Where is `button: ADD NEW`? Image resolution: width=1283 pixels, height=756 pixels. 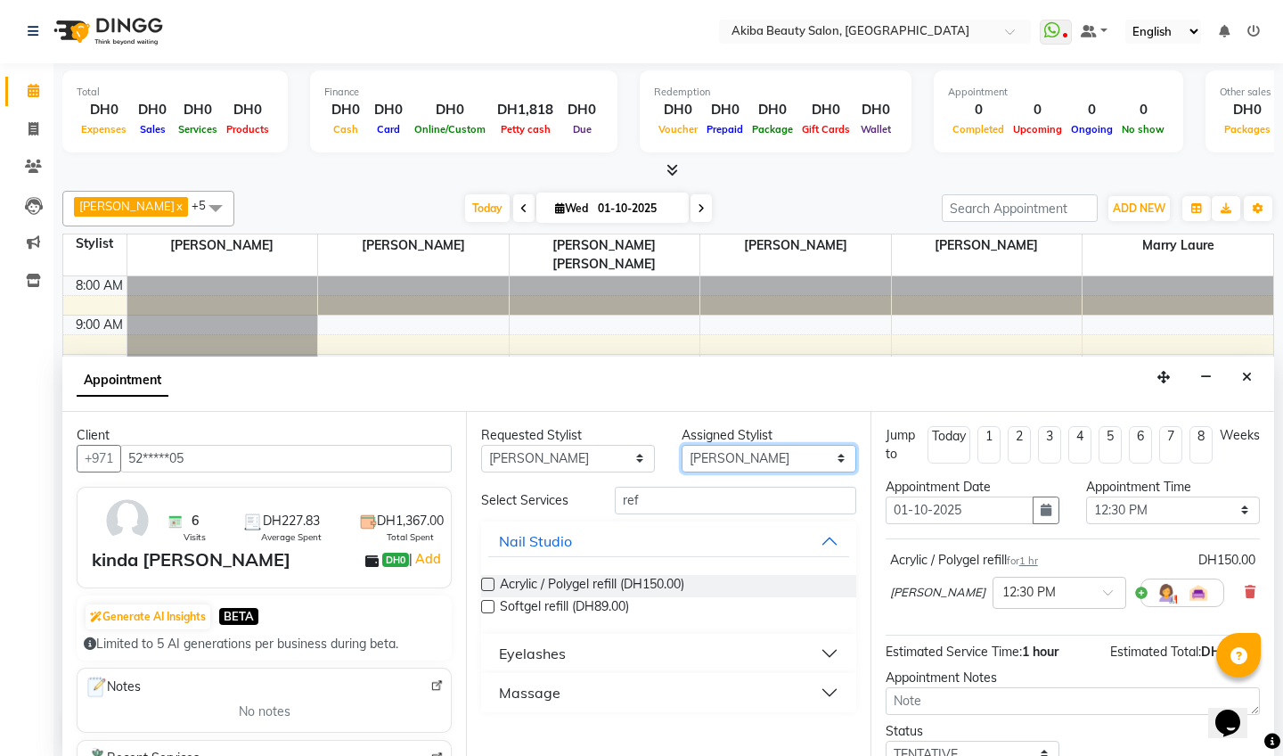
button: ADD NEW is located at coordinates (1139, 208).